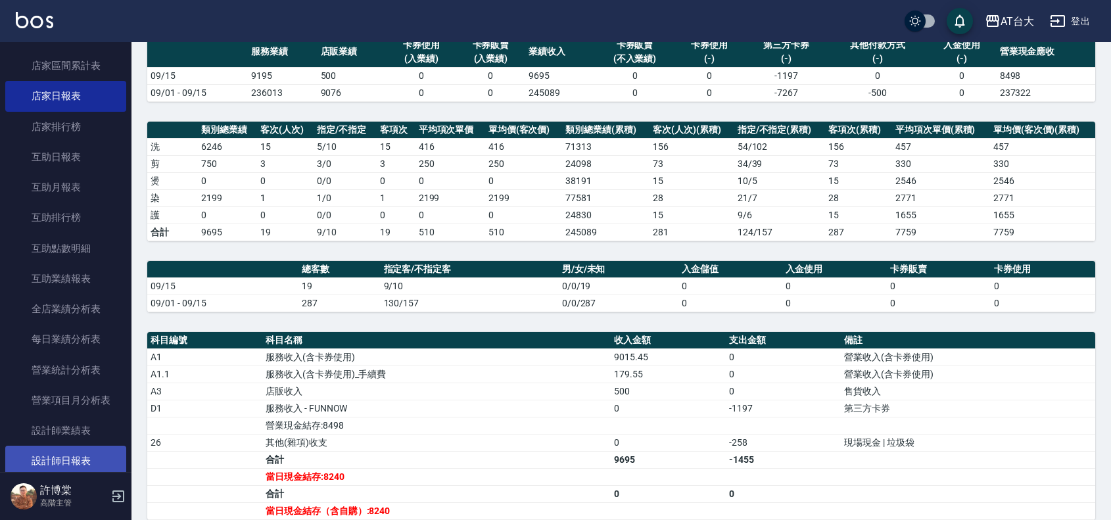 The width and height of the screenshot is (1111, 520). I want to click on th: 類別總業績, so click(227, 130).